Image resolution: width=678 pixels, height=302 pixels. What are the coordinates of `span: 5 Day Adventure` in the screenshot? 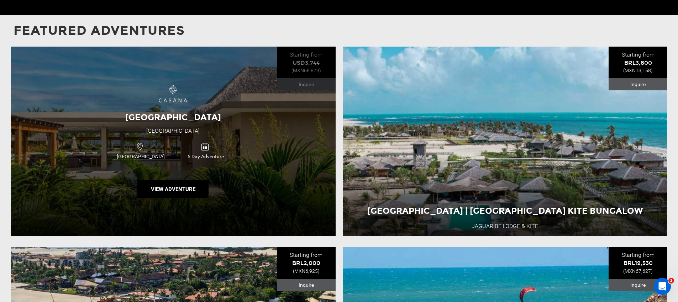 It's located at (205, 157).